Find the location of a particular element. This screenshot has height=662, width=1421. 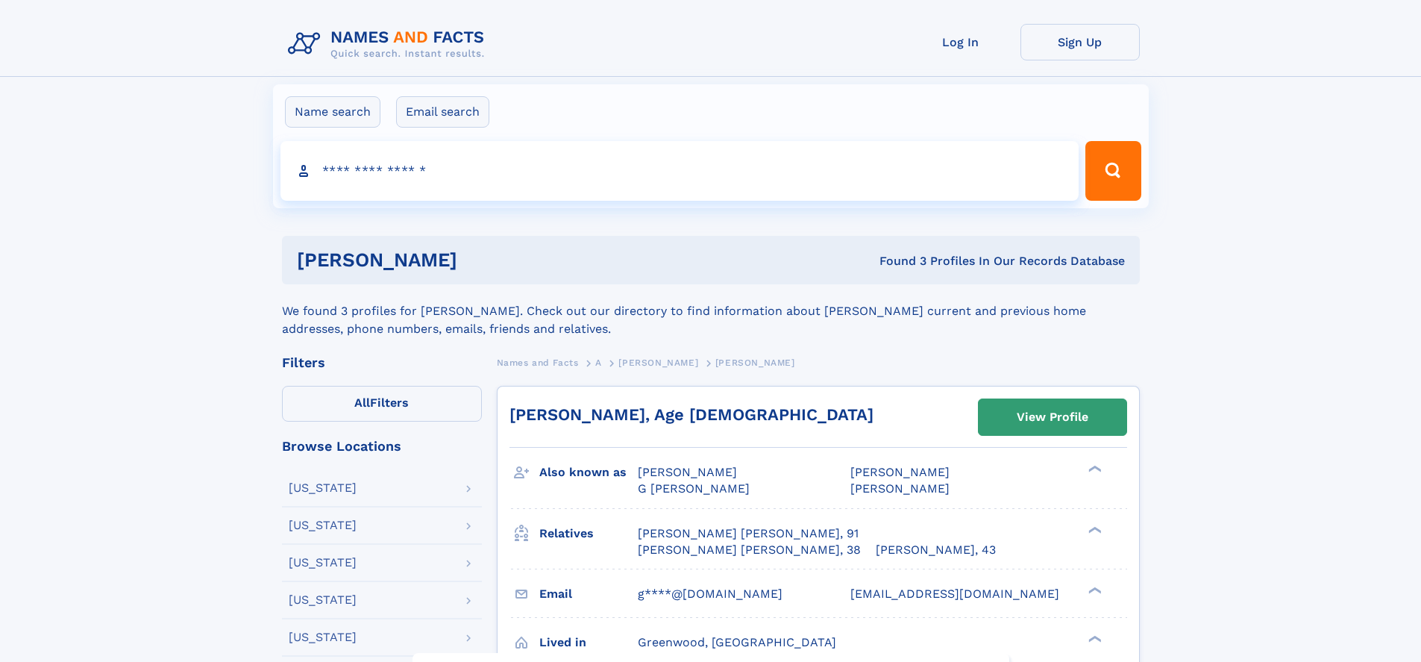

h3: Lived in is located at coordinates (589, 642).